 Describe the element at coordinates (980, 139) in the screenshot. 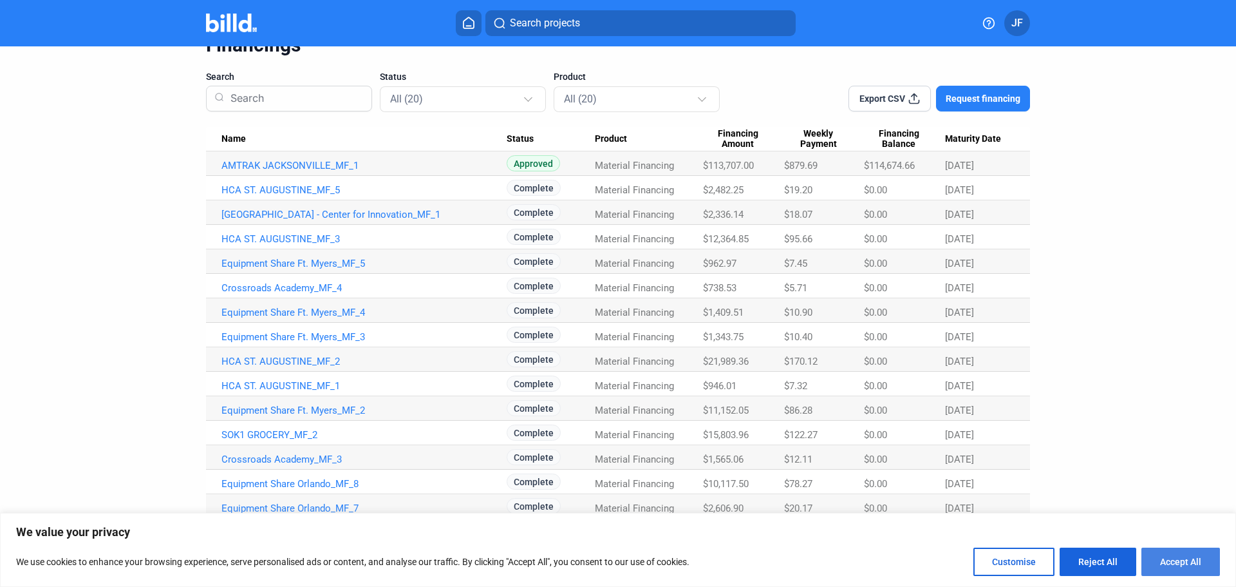

I see `div: Maturity Date` at that location.